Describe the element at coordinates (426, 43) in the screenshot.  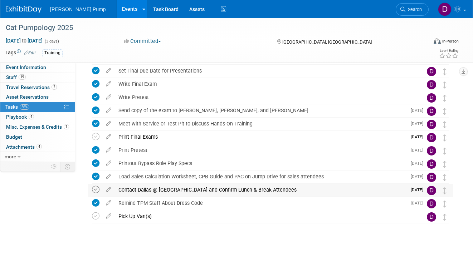
I see `div: Event Format` at that location.